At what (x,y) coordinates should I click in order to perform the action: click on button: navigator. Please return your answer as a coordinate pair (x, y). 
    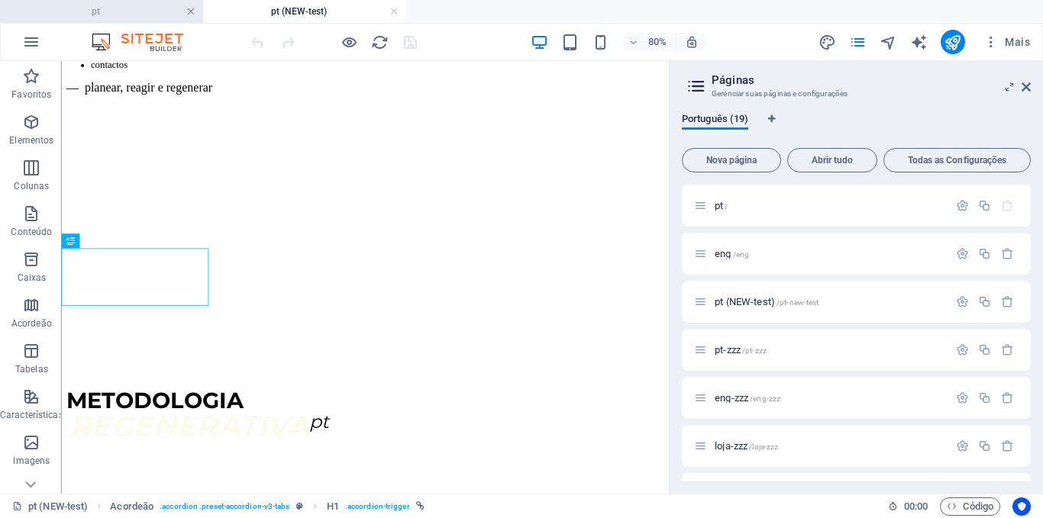
    Looking at the image, I should click on (889, 42).